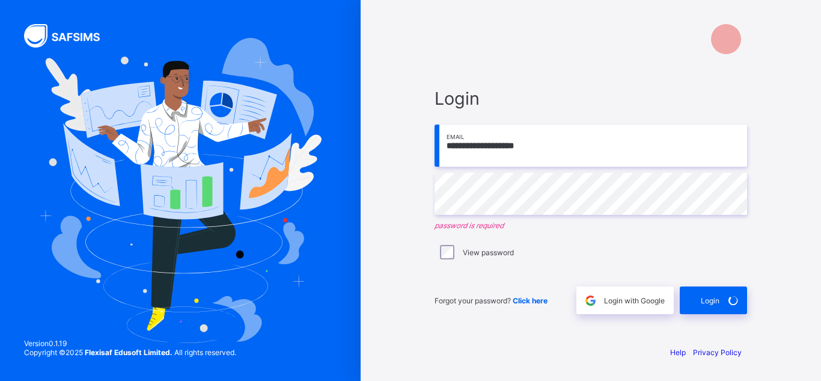  What do you see at coordinates (130, 352) in the screenshot?
I see `span: Copyright © 2025 All rights reserved.` at bounding box center [130, 352].